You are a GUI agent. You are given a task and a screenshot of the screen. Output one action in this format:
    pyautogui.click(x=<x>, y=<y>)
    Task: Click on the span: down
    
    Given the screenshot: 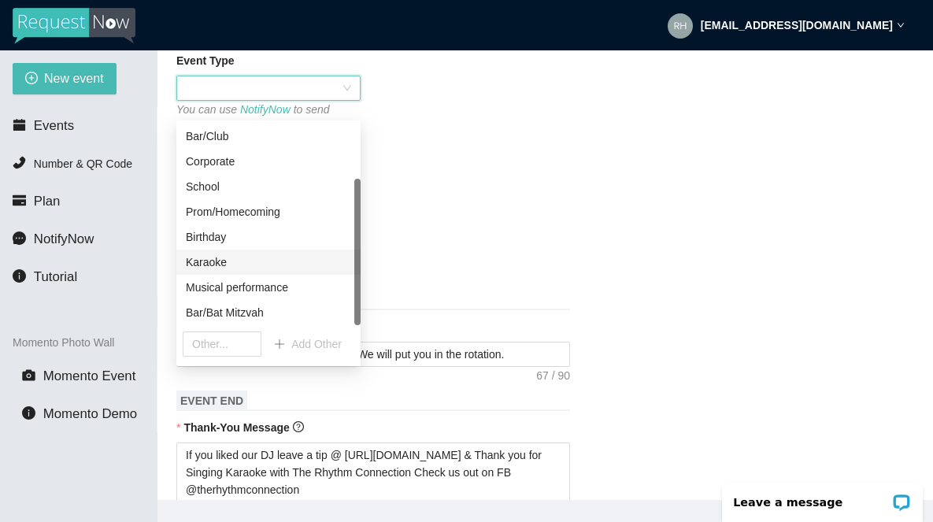 What is the action you would take?
    pyautogui.click(x=901, y=25)
    